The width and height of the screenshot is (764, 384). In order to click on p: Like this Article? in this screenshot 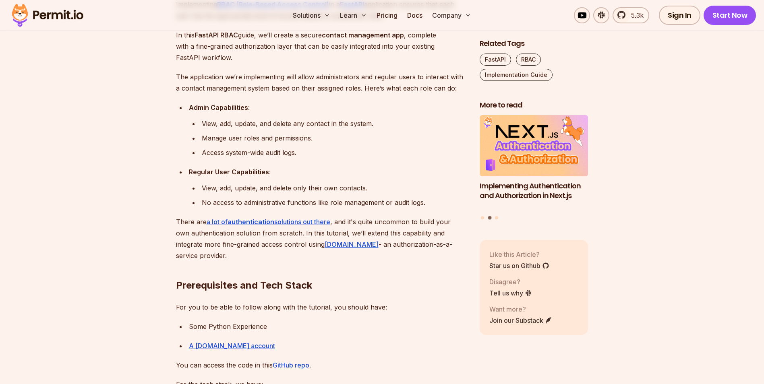, I will do `click(519, 254)`.